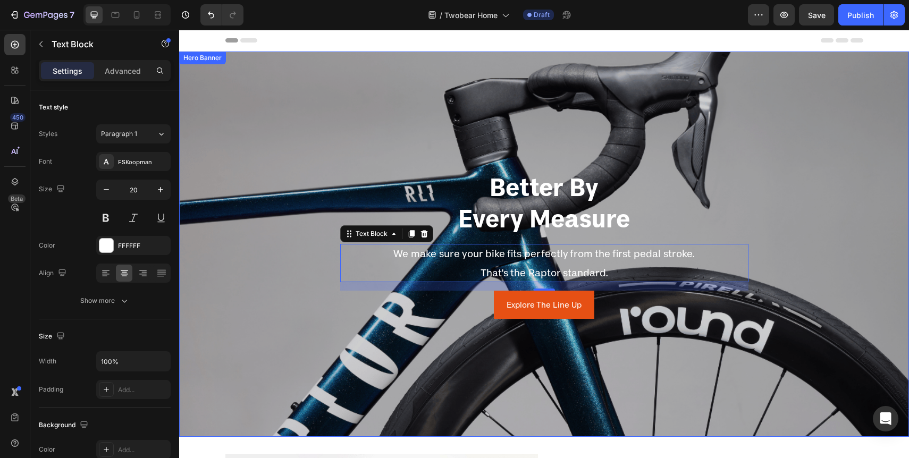  I want to click on div: Font, so click(45, 162).